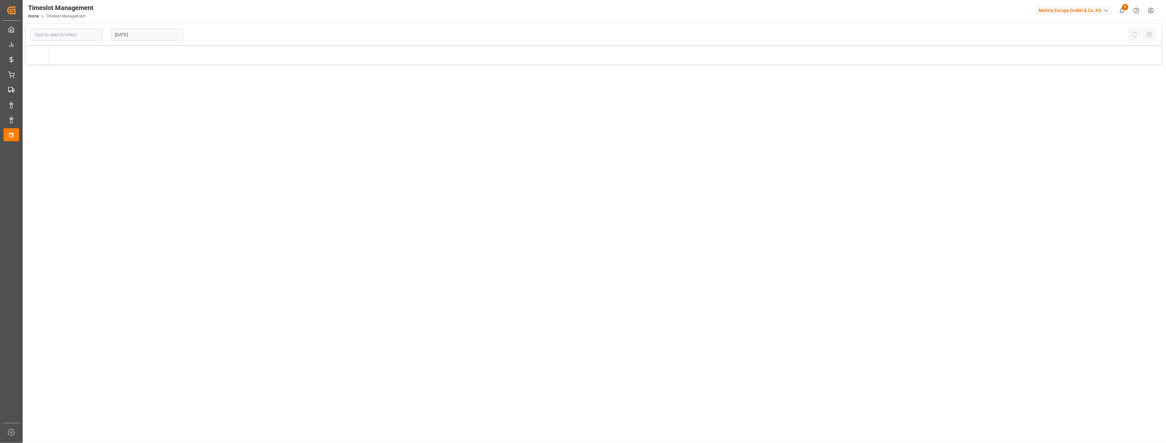 Image resolution: width=1166 pixels, height=443 pixels. What do you see at coordinates (1122, 10) in the screenshot?
I see `button: show 8 new notifications` at bounding box center [1122, 10].